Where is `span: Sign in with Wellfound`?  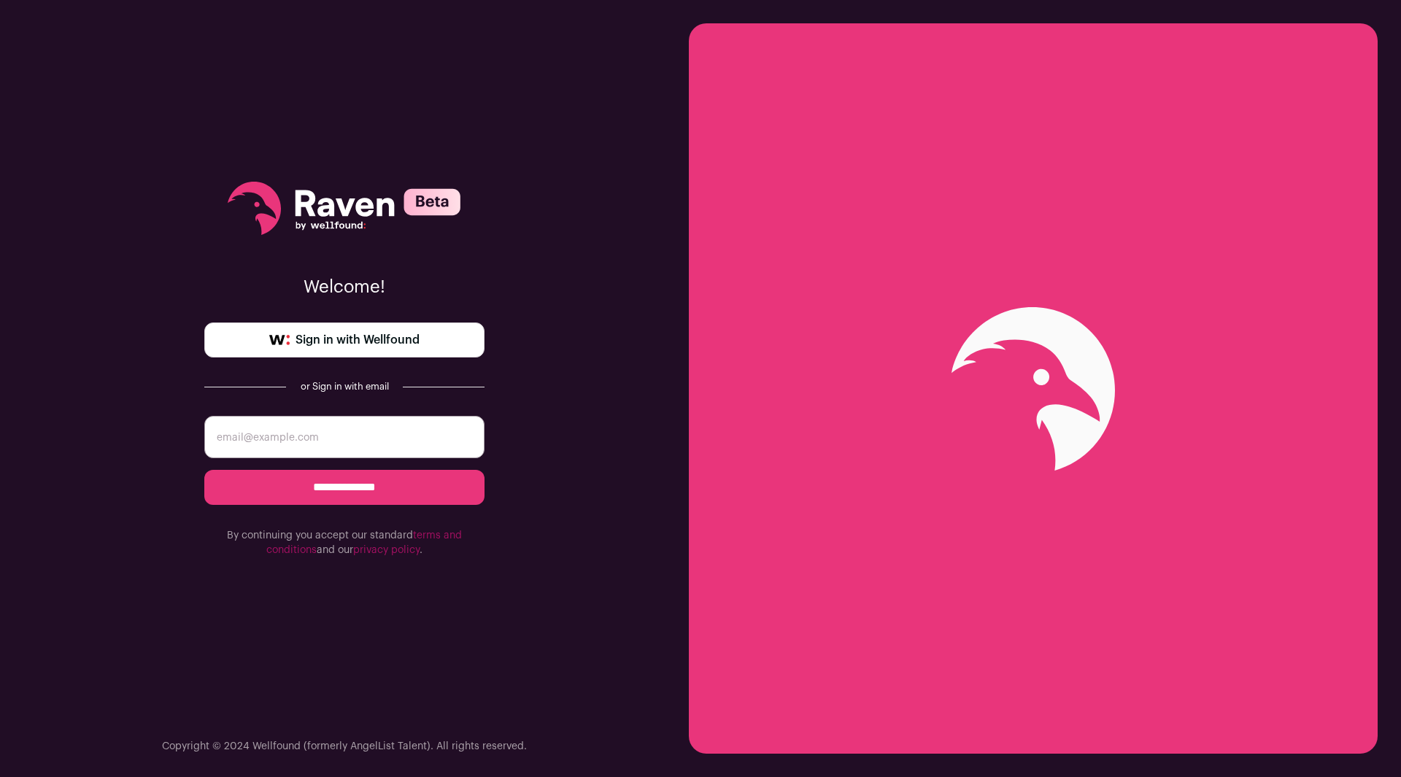
span: Sign in with Wellfound is located at coordinates (358, 340).